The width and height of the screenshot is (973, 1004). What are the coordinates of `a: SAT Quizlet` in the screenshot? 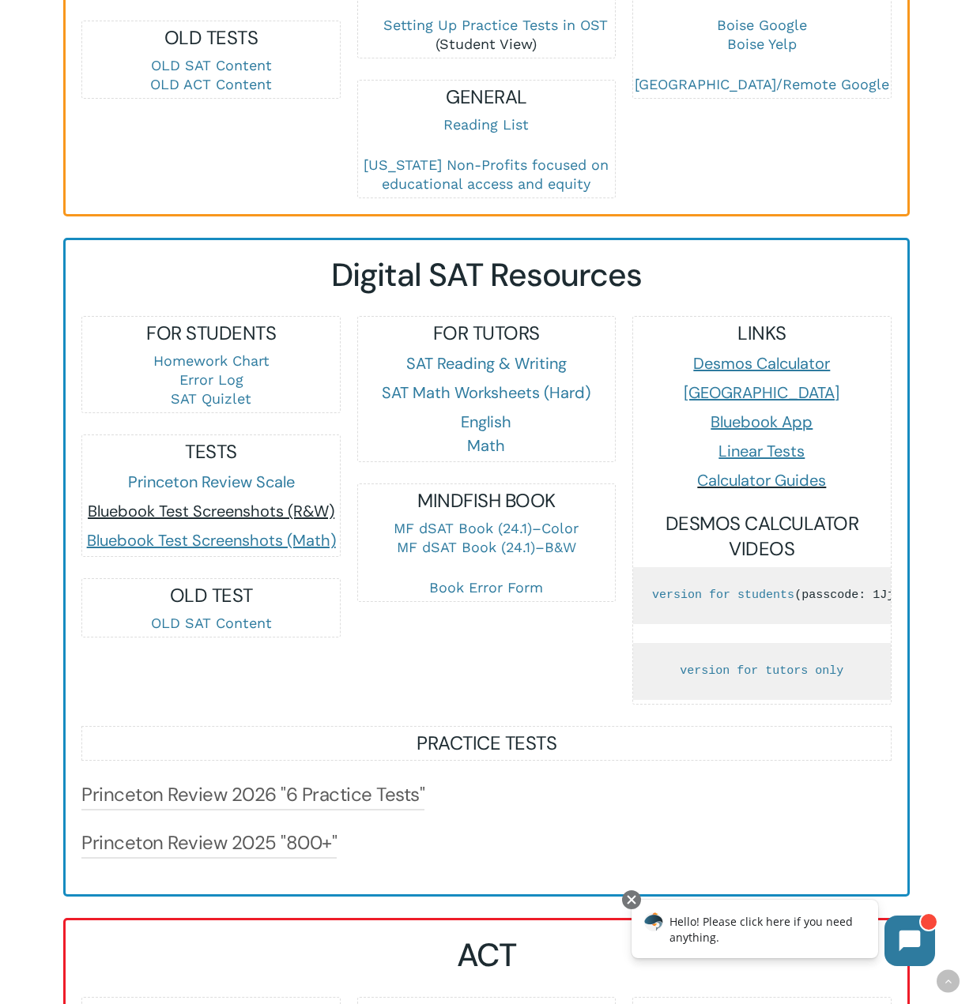 It's located at (211, 398).